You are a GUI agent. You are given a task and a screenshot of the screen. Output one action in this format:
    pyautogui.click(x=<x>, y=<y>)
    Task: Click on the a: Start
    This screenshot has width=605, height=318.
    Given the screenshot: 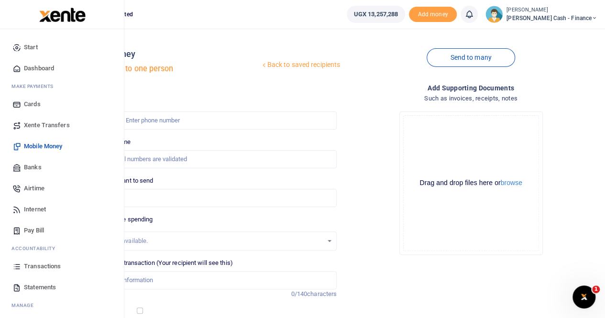 What is the action you would take?
    pyautogui.click(x=62, y=47)
    